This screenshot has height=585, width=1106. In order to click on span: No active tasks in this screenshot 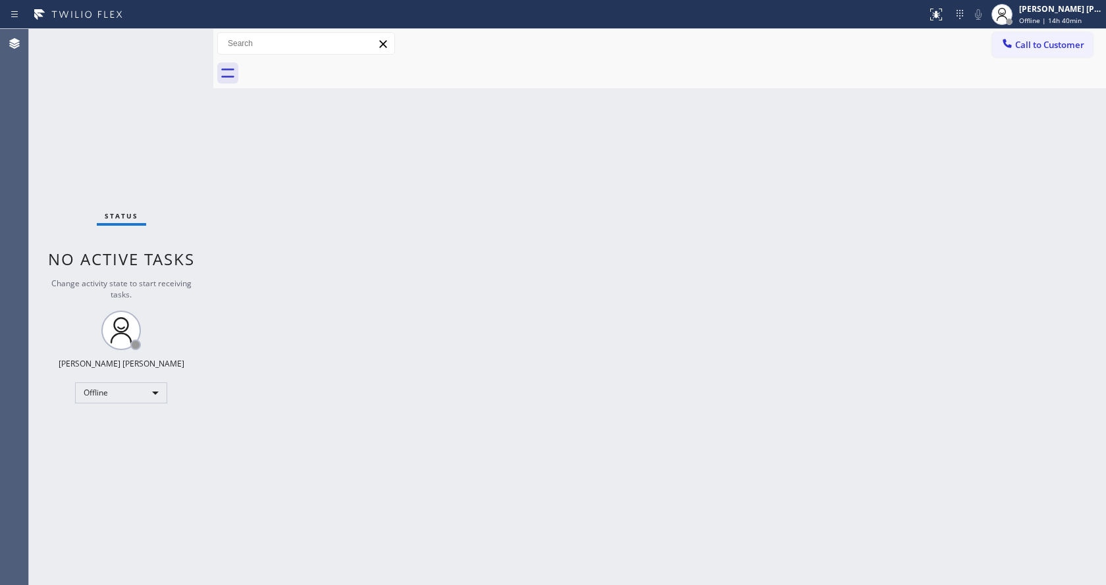, I will do `click(121, 259)`.